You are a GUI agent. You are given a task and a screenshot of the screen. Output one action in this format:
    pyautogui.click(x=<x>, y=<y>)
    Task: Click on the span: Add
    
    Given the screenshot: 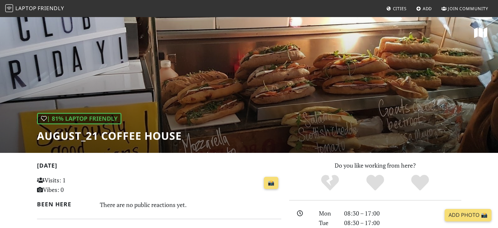 What is the action you would take?
    pyautogui.click(x=428, y=9)
    